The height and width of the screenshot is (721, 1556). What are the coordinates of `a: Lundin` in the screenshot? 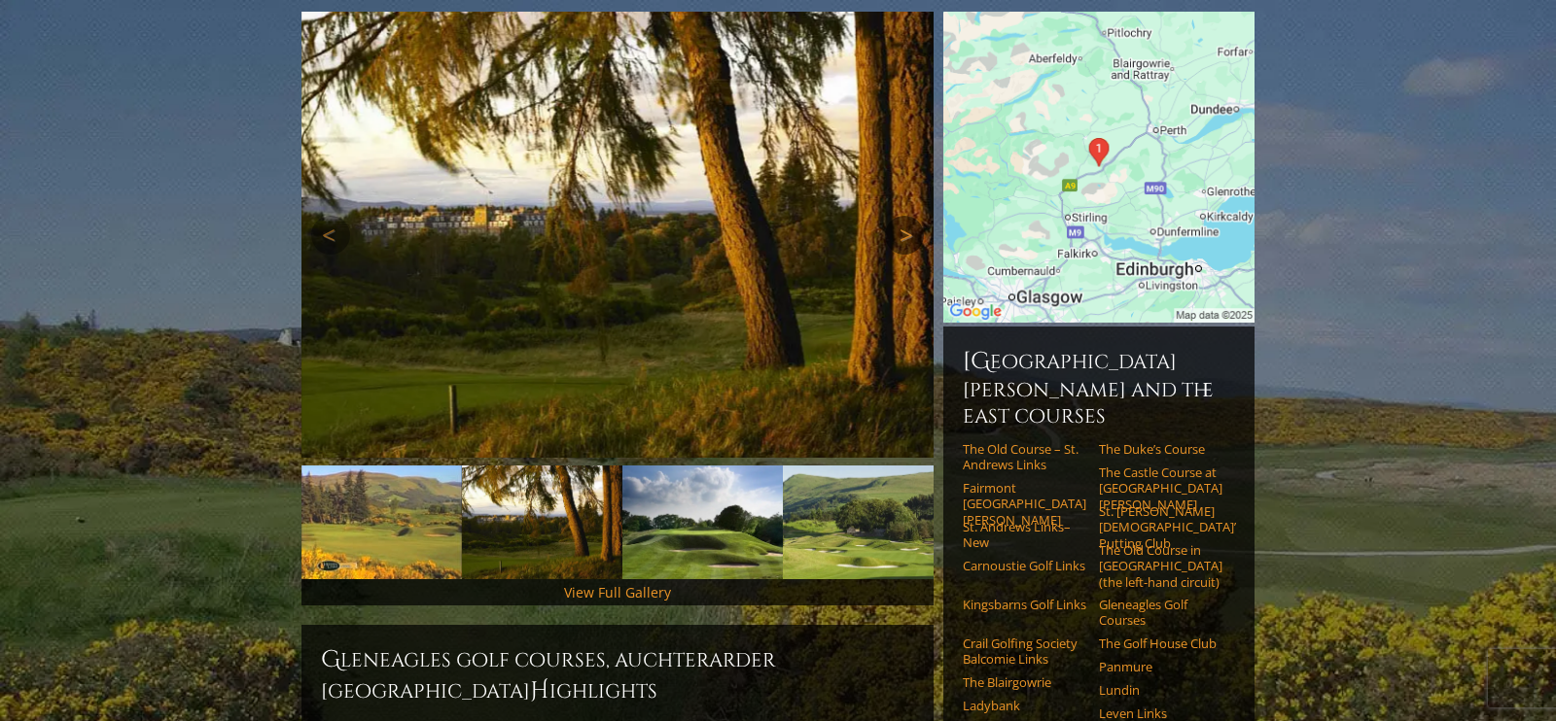 It's located at (1160, 690).